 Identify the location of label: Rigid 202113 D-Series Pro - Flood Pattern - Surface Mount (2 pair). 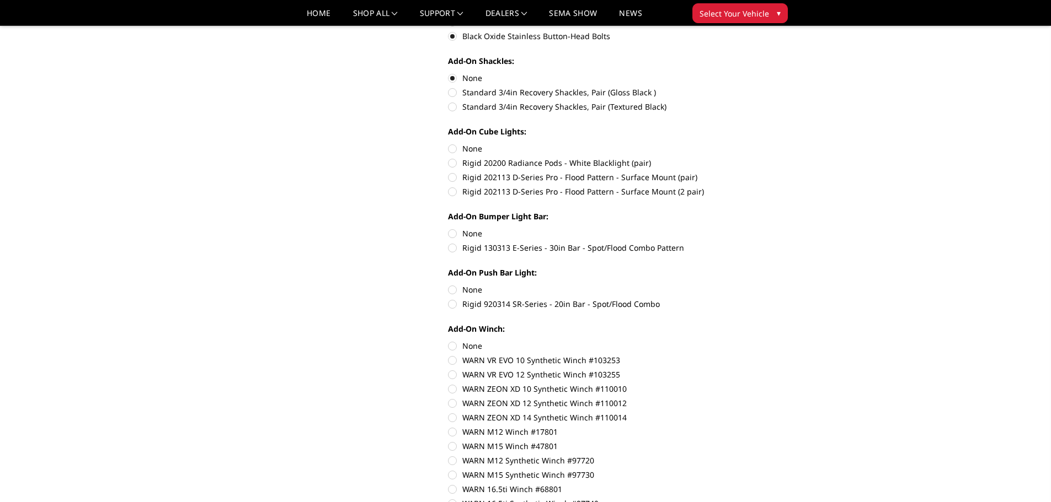
(600, 191).